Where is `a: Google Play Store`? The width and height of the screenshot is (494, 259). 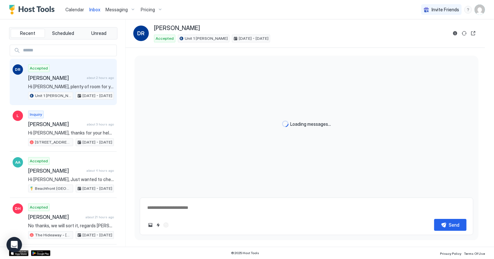
a: Google Play Store is located at coordinates (41, 253).